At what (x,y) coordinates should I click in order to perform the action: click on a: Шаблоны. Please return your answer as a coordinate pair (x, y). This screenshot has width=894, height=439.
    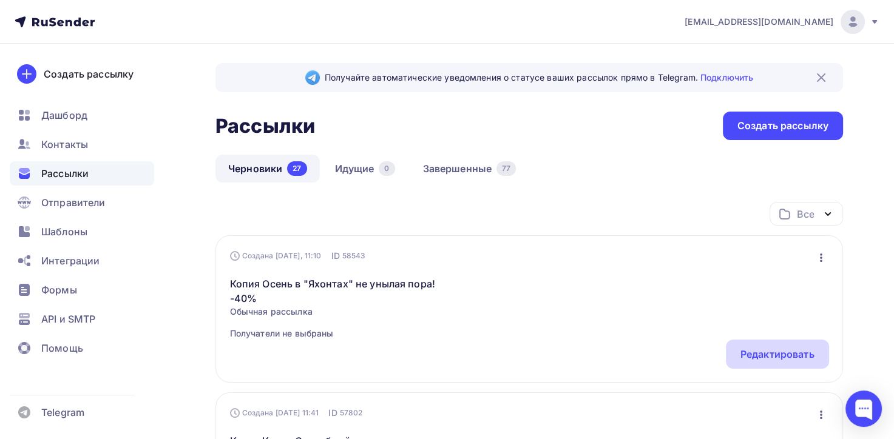
    Looking at the image, I should click on (82, 232).